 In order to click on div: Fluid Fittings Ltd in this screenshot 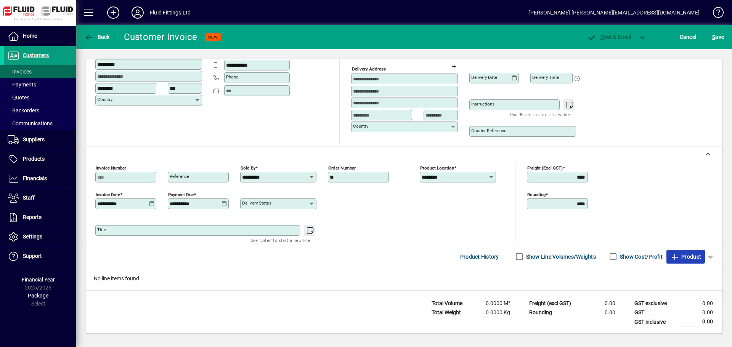, I will do `click(170, 13)`.